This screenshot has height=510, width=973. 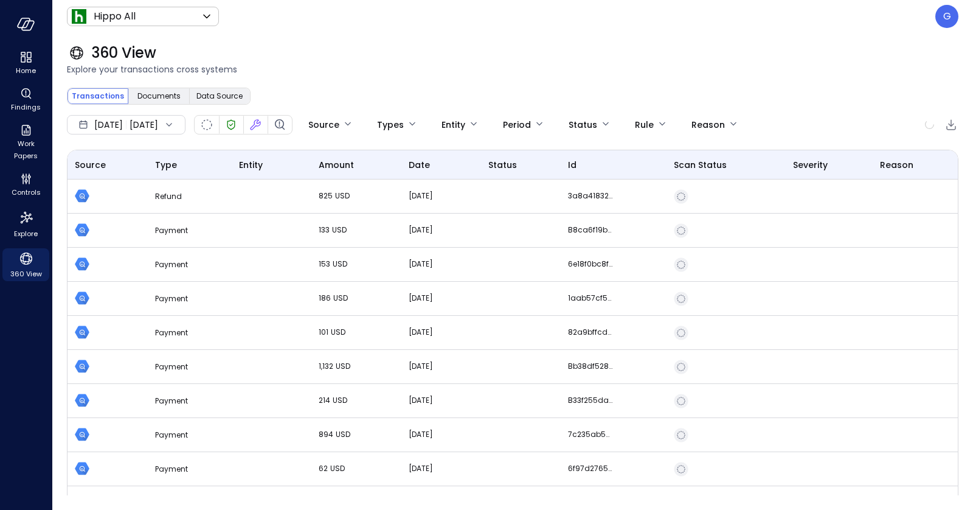 I want to click on p: 3a8a41832a724c9fa1c86bdc4e76f5fe, so click(x=591, y=196).